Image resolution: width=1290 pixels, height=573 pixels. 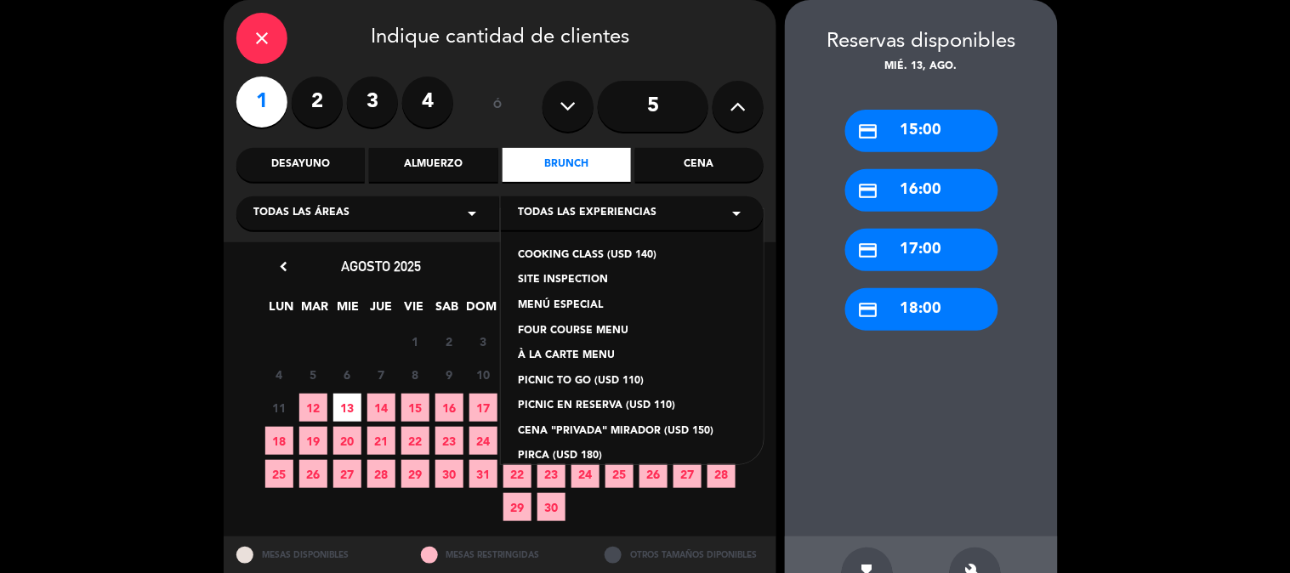 What do you see at coordinates (632, 432) in the screenshot?
I see `div: CENA "PRIVADA" MIRADOR (USD 150)` at bounding box center [632, 432].